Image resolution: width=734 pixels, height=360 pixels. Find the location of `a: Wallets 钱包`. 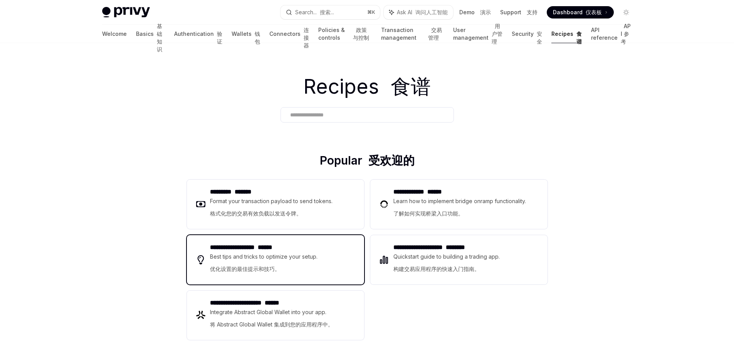

a: Wallets 钱包 is located at coordinates (246, 34).